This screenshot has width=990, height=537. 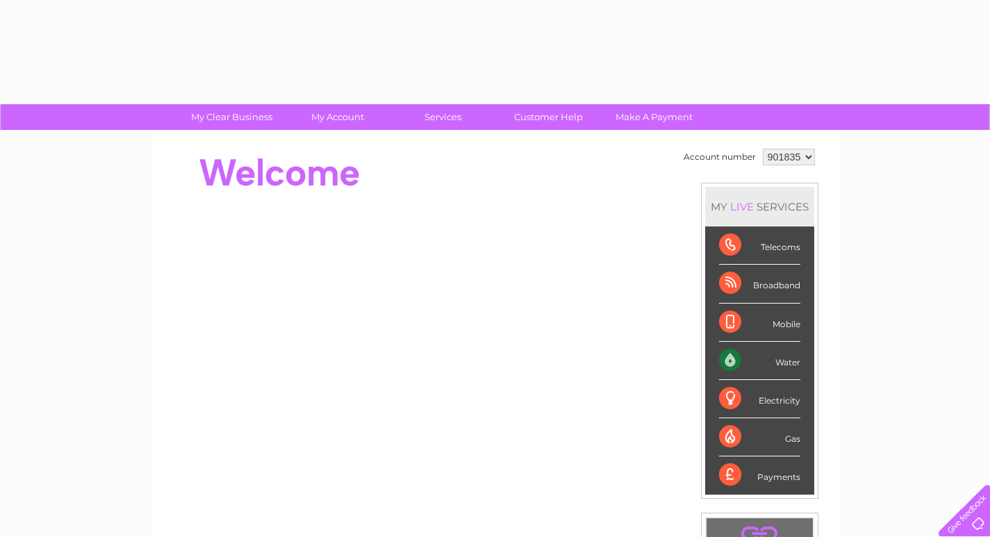 What do you see at coordinates (760, 206) in the screenshot?
I see `div: MY SERVICES` at bounding box center [760, 206].